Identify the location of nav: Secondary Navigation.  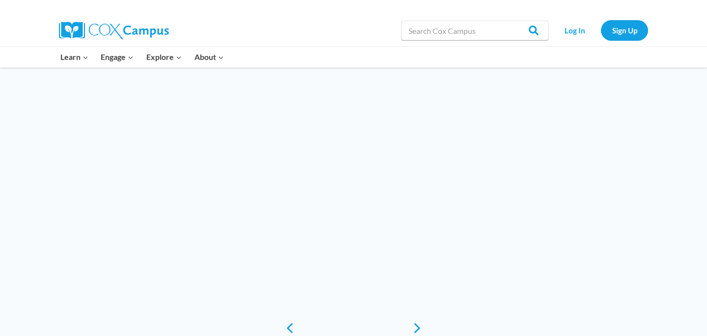
(600, 30).